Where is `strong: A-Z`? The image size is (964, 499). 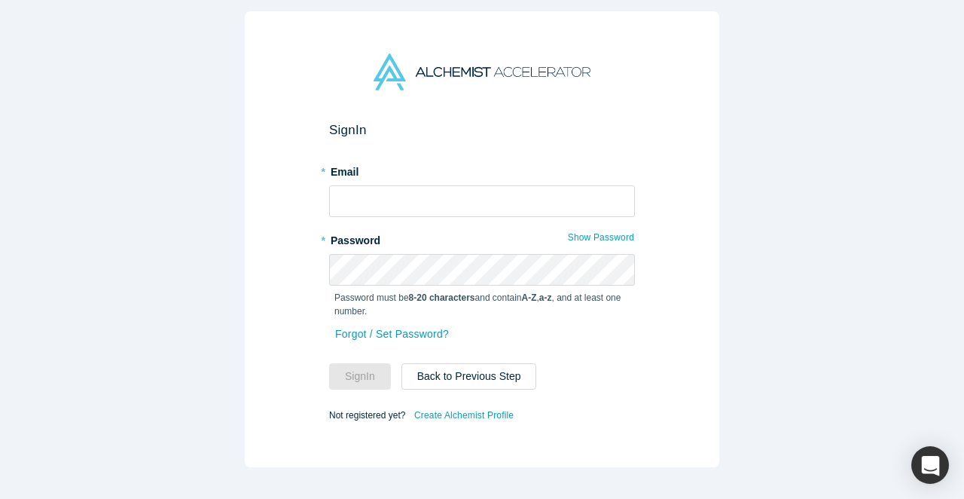
strong: A-Z is located at coordinates (530, 298).